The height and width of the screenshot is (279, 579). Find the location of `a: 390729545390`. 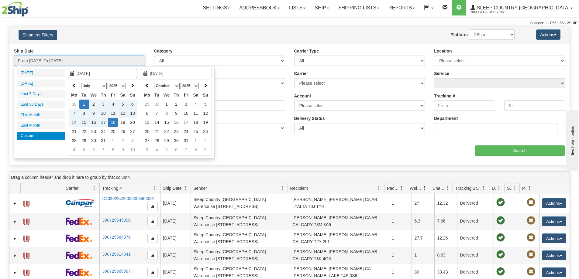

a: 390729545390 is located at coordinates (116, 220).